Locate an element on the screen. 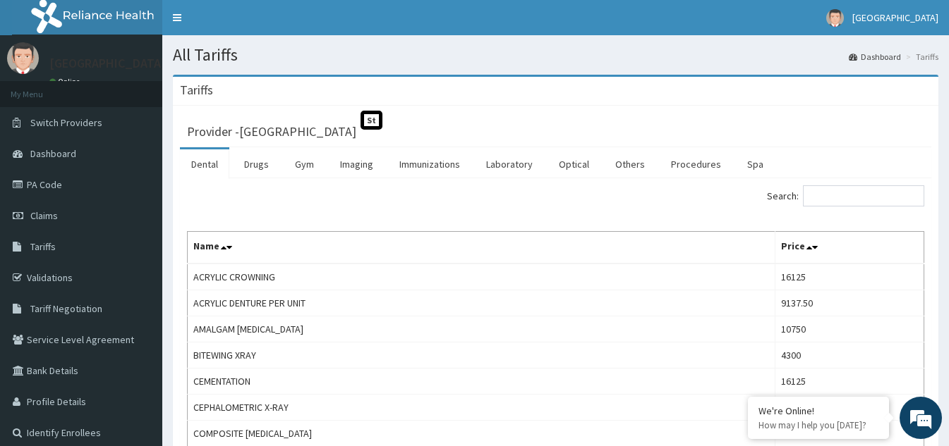 This screenshot has width=949, height=446. span: Dashboard is located at coordinates (53, 154).